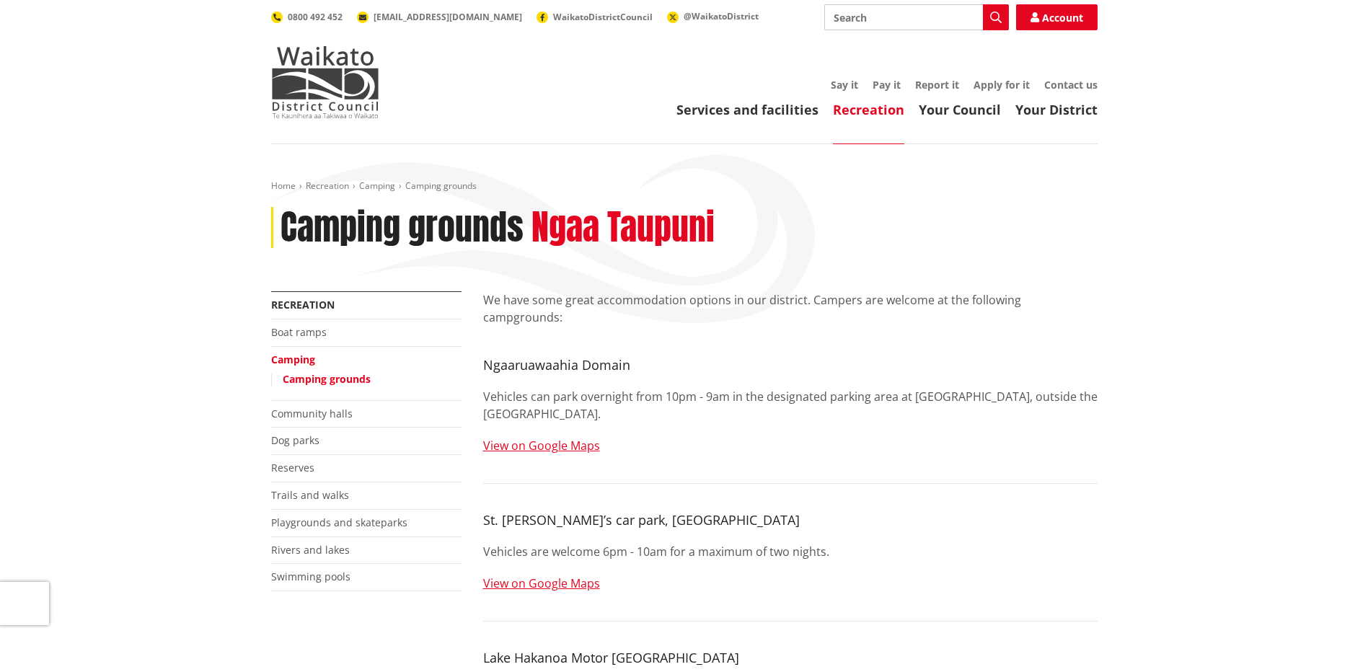 Image resolution: width=1368 pixels, height=672 pixels. I want to click on img: Waikato District Council - Te Kaunihera aa Takiwaa o Waikato, so click(325, 82).